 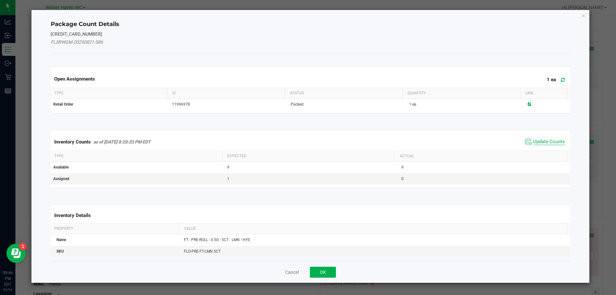 I want to click on button: Close, so click(x=583, y=15).